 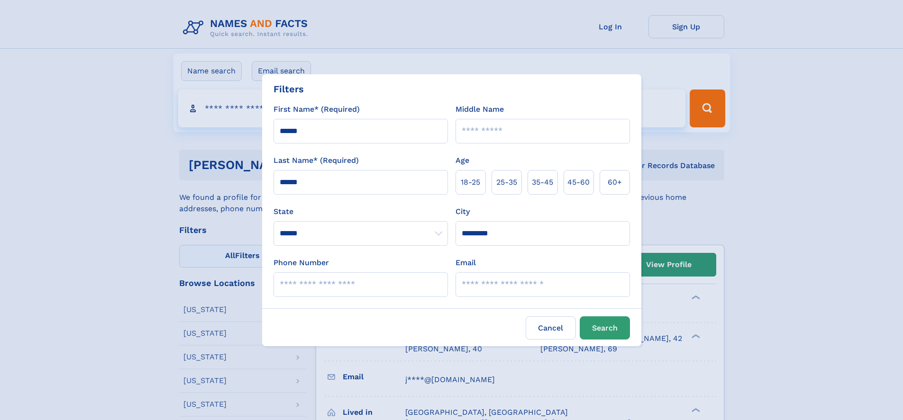 I want to click on label: First Name* (Required), so click(x=317, y=109).